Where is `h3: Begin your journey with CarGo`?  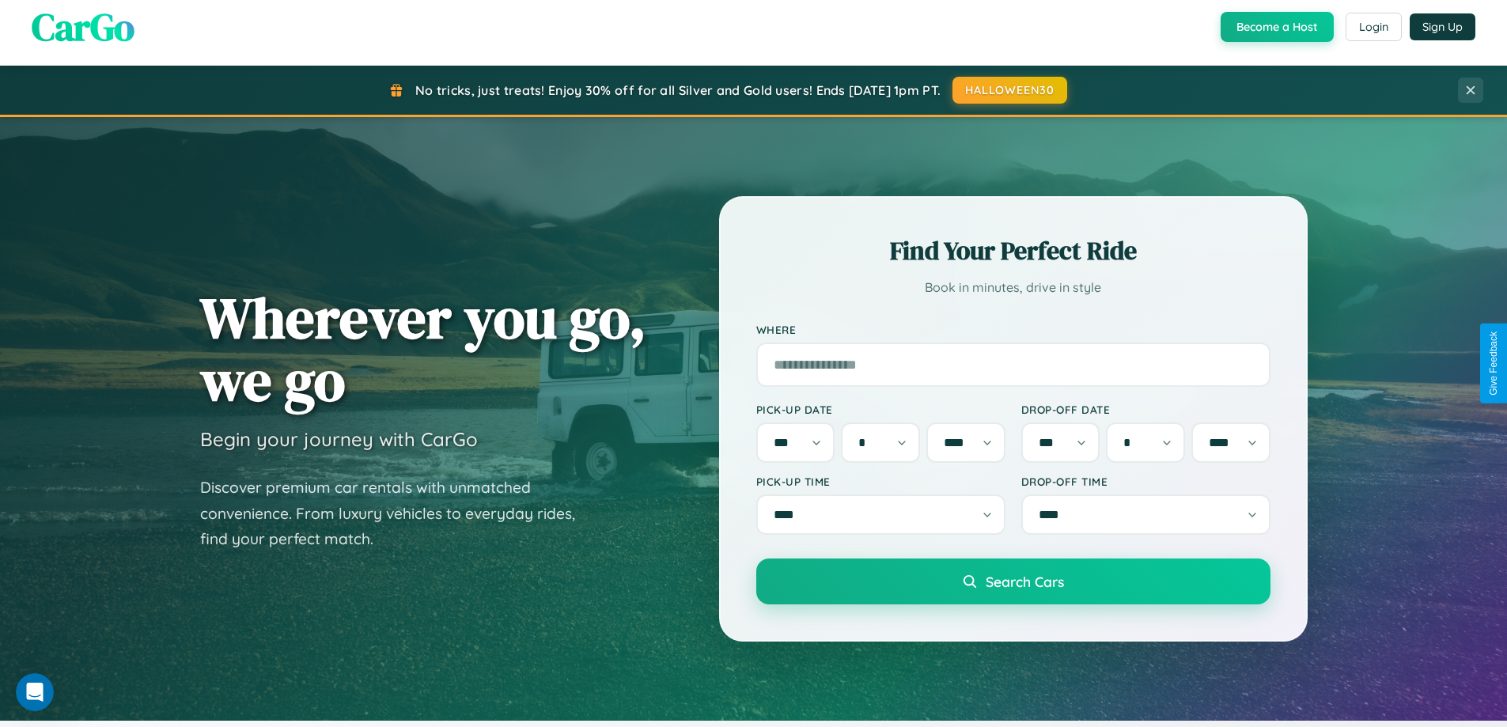
h3: Begin your journey with CarGo is located at coordinates (339, 439).